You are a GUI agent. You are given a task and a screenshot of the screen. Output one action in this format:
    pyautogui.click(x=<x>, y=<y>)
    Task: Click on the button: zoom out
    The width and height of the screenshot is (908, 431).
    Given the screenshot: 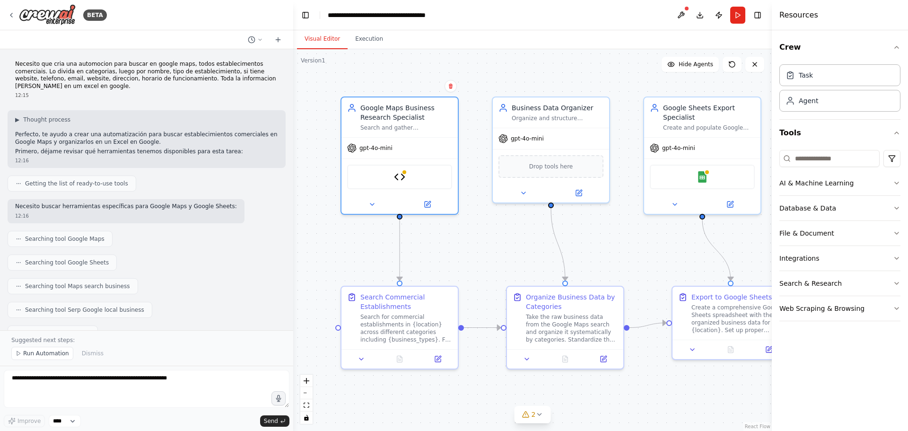 What is the action you would take?
    pyautogui.click(x=307, y=393)
    